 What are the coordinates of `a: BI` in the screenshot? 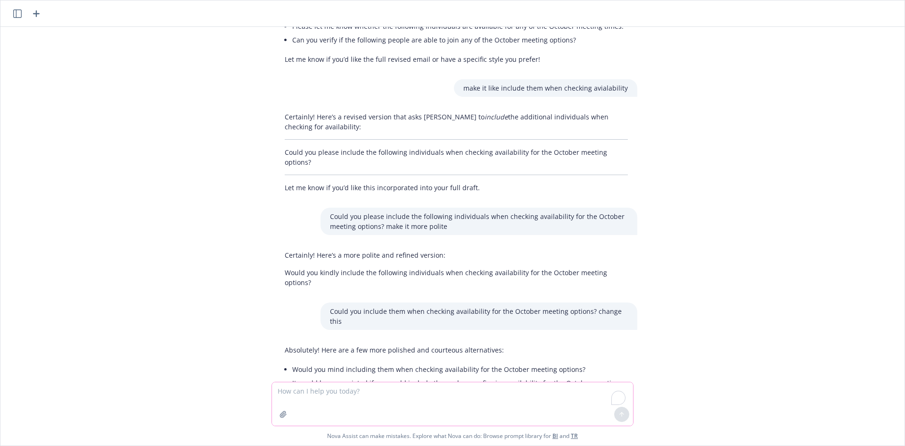 It's located at (556, 435).